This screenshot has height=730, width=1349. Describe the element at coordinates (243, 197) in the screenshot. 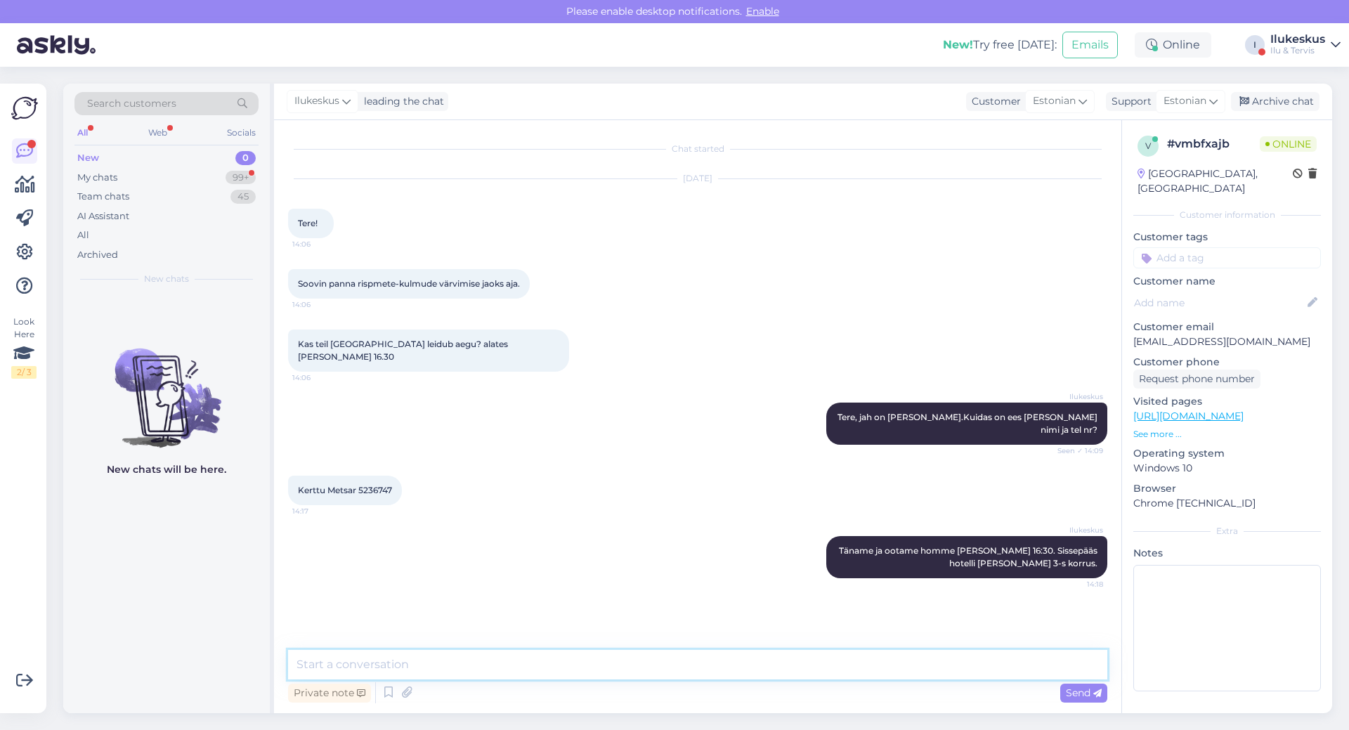

I see `div: 45` at that location.